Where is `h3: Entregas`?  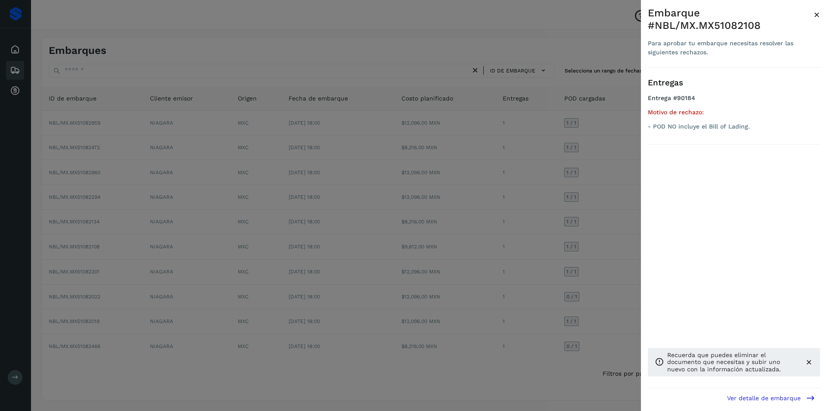
h3: Entregas is located at coordinates (734, 83).